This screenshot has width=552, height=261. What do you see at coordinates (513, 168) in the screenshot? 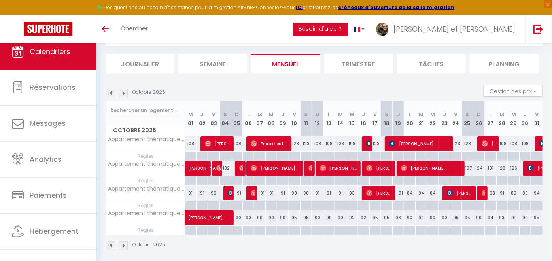
I see `div: 126` at bounding box center [513, 168].